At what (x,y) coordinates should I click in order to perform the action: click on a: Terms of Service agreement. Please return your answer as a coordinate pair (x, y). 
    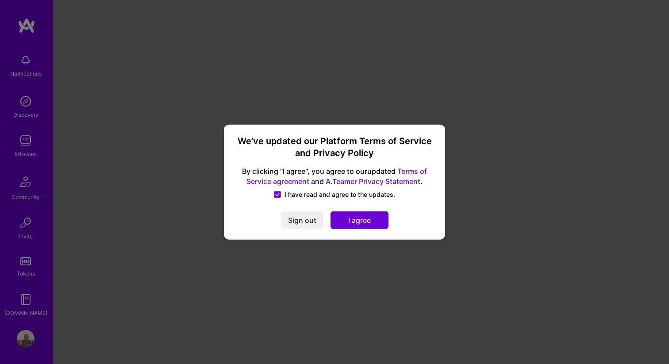
    Looking at the image, I should click on (337, 176).